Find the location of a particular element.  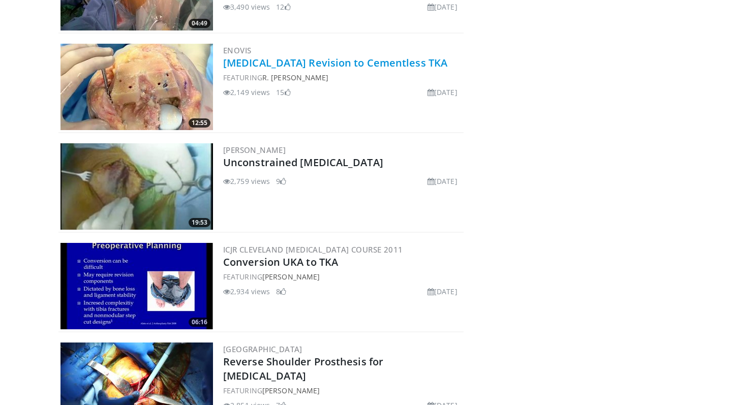

a: Enovis is located at coordinates (237, 50).